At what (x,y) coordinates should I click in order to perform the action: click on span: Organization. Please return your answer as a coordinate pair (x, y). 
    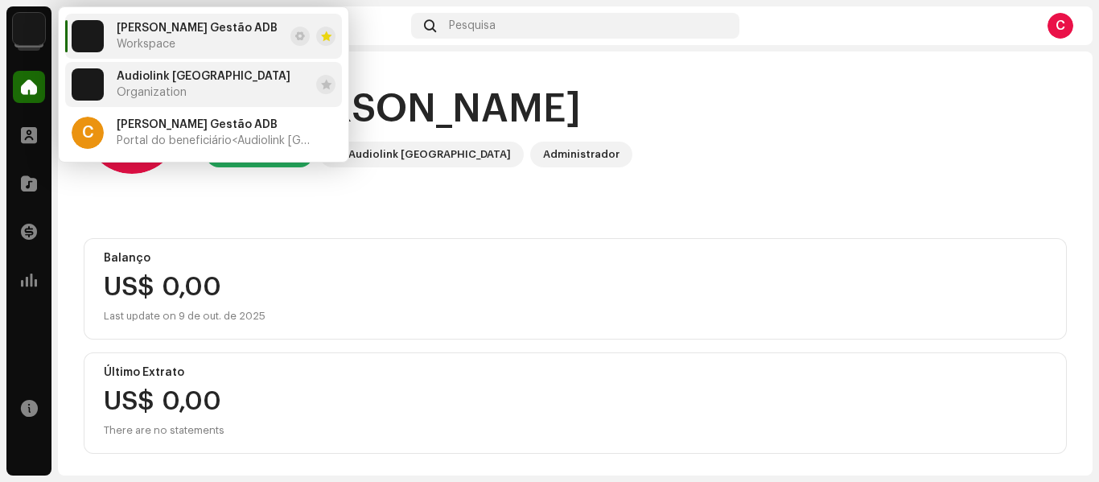
    Looking at the image, I should click on (151, 93).